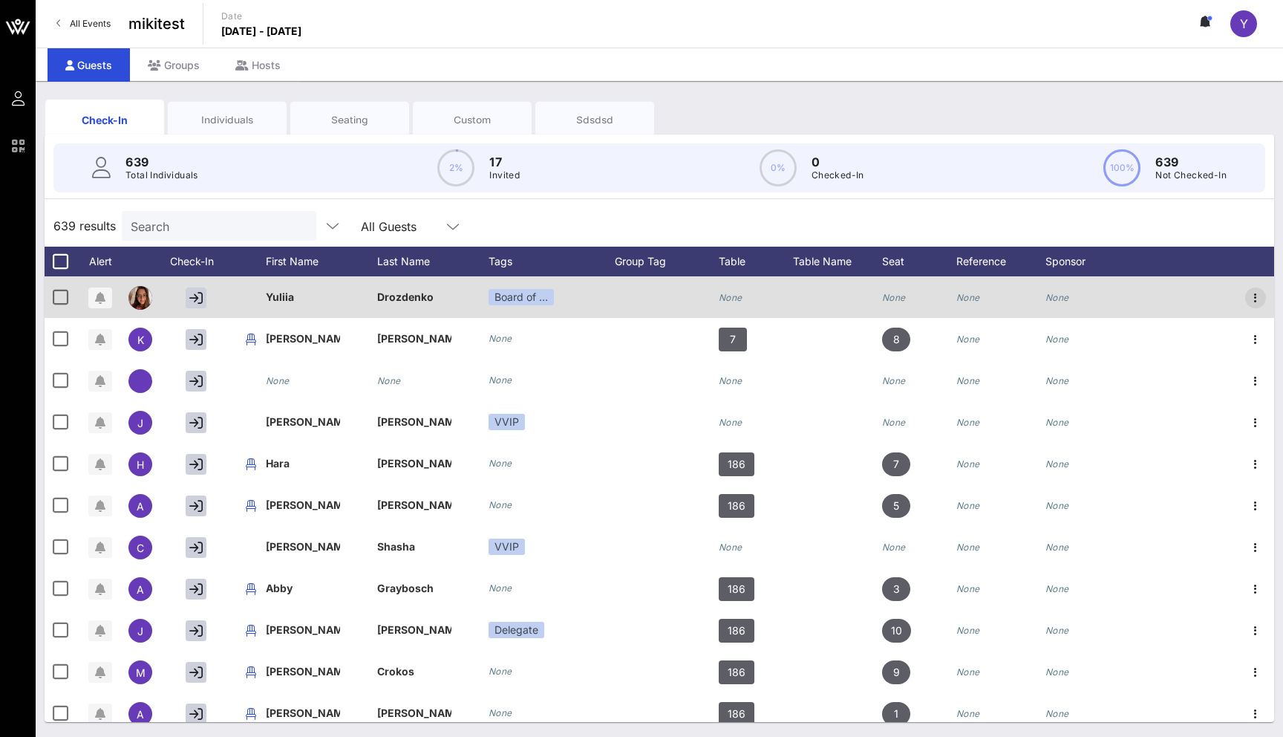  What do you see at coordinates (838, 261) in the screenshot?
I see `div: Table Name` at bounding box center [838, 261].